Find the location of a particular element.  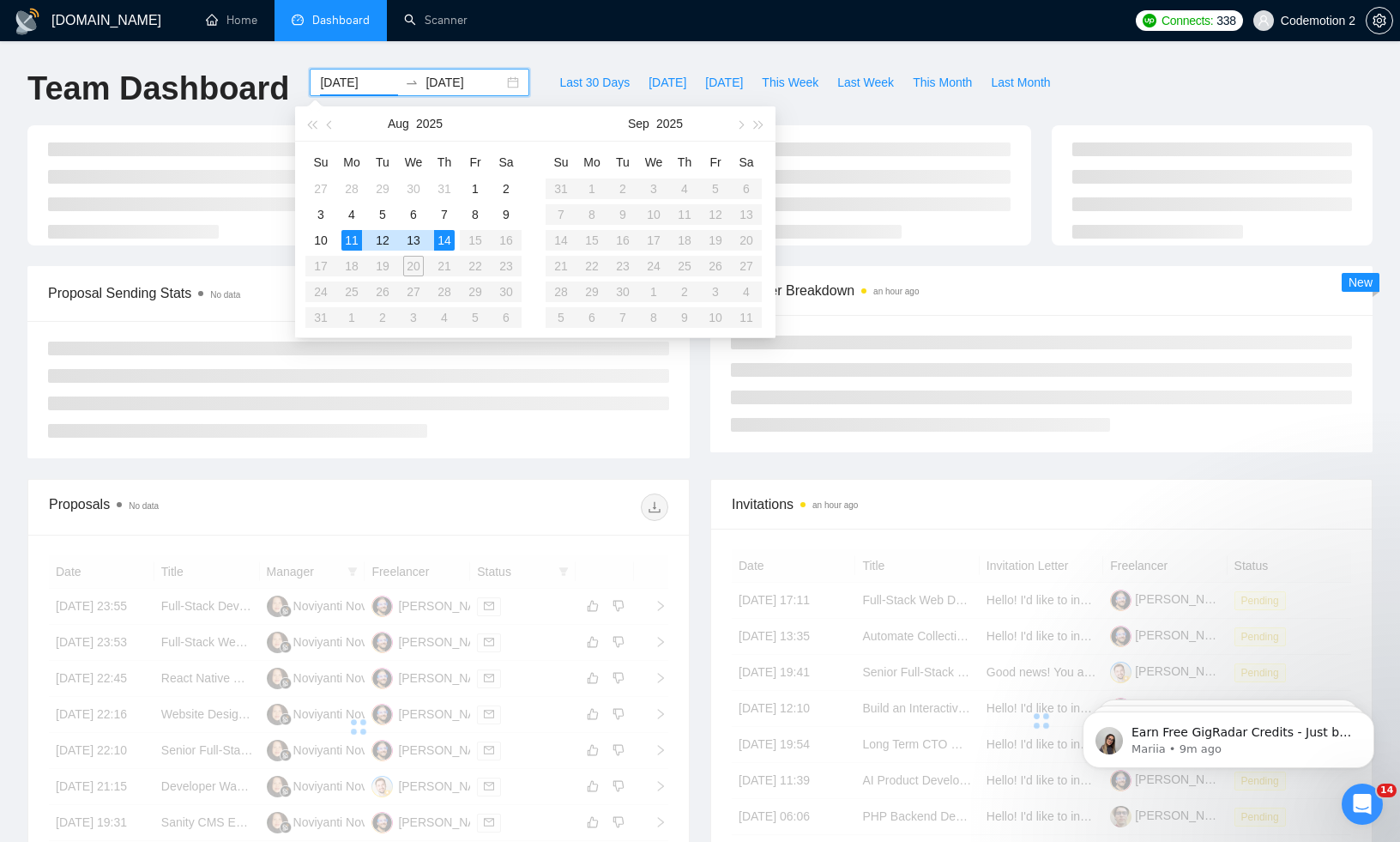

div: 31 is located at coordinates (445, 188).